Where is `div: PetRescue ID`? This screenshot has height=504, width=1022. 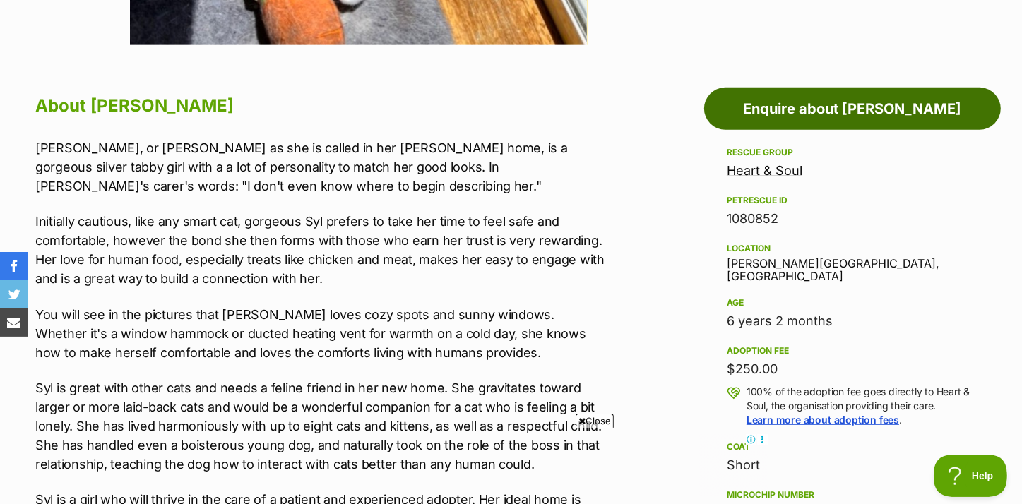 div: PetRescue ID is located at coordinates (852, 201).